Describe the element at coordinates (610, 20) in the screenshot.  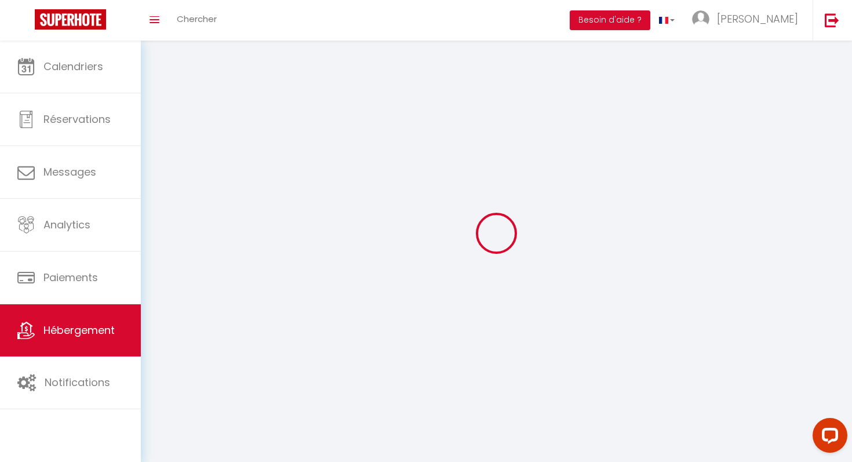
I see `button: Besoin d'aide ?` at that location.